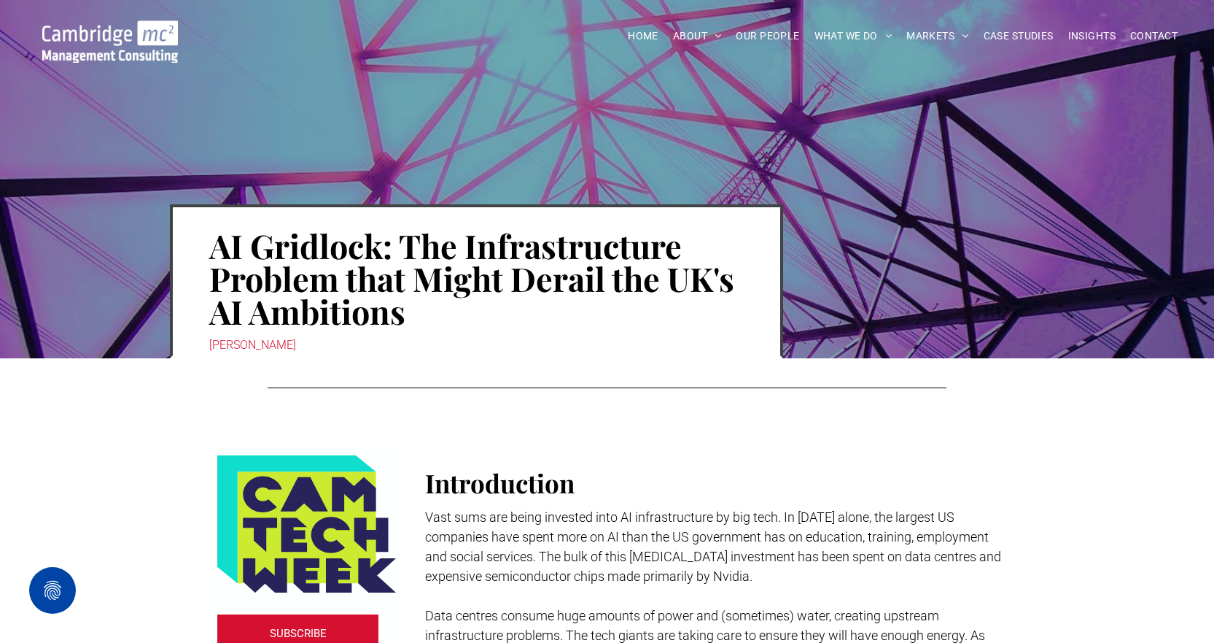 The height and width of the screenshot is (643, 1214). Describe the element at coordinates (1092, 36) in the screenshot. I see `a: INSIGHTS` at that location.